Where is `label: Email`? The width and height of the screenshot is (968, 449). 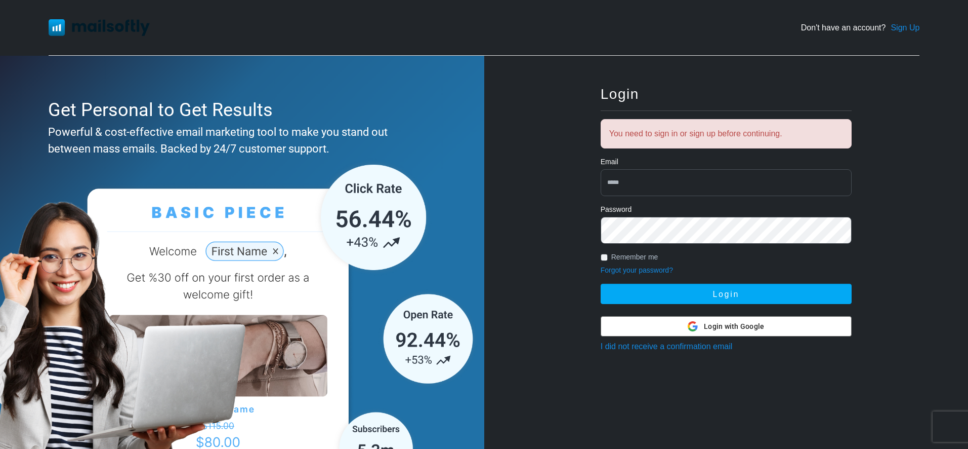
label: Email is located at coordinates (610, 161).